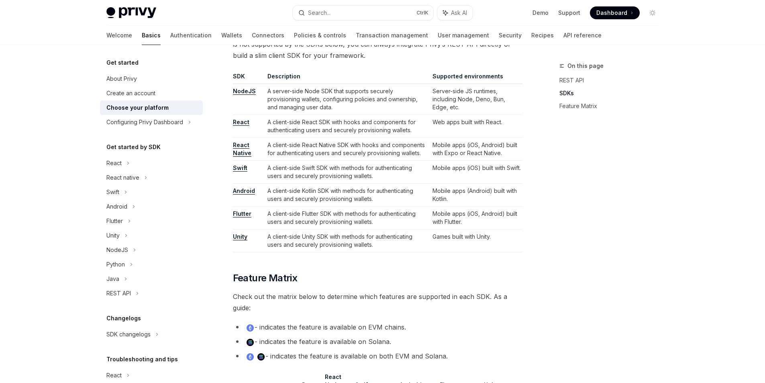 This screenshot has height=383, width=765. What do you see at coordinates (122, 79) in the screenshot?
I see `div: About Privy` at bounding box center [122, 79].